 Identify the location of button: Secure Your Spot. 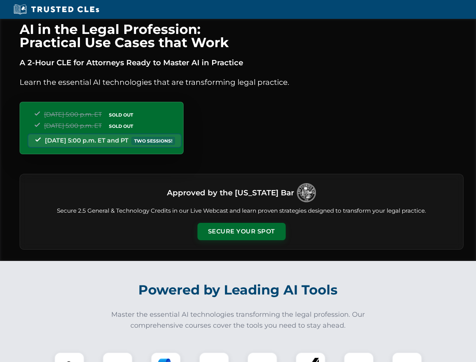
(242, 232).